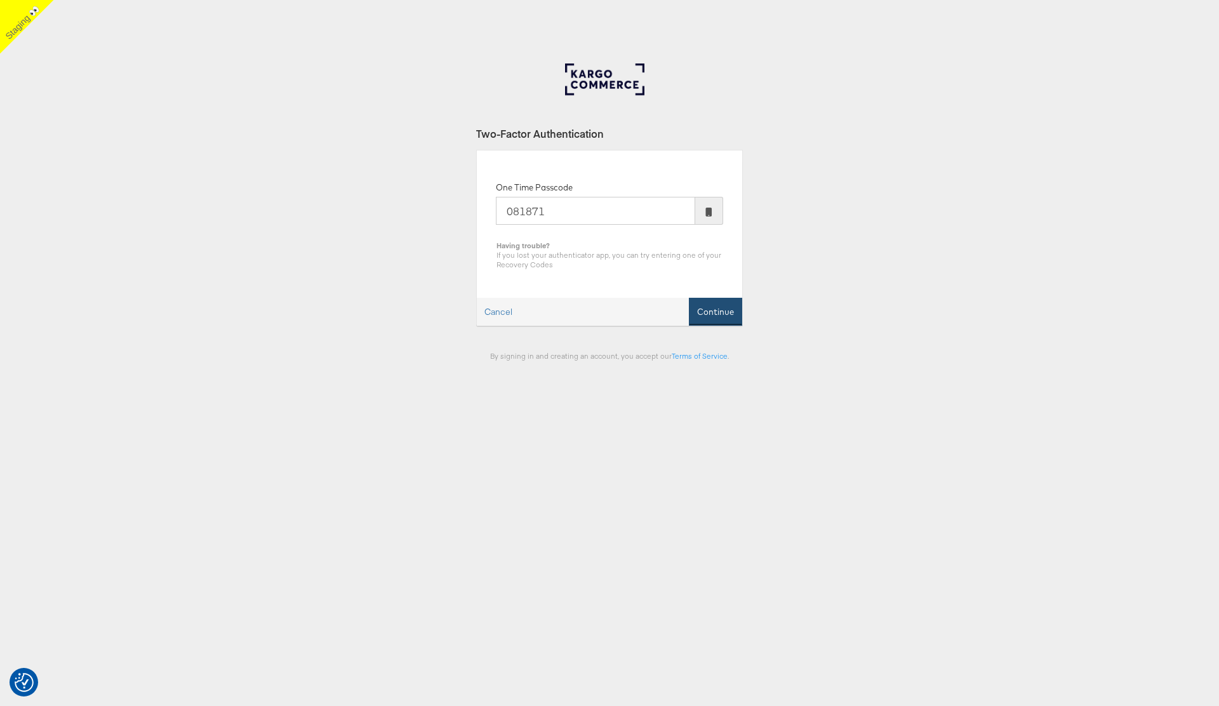 This screenshot has width=1219, height=706. I want to click on b: Having trouble?, so click(523, 245).